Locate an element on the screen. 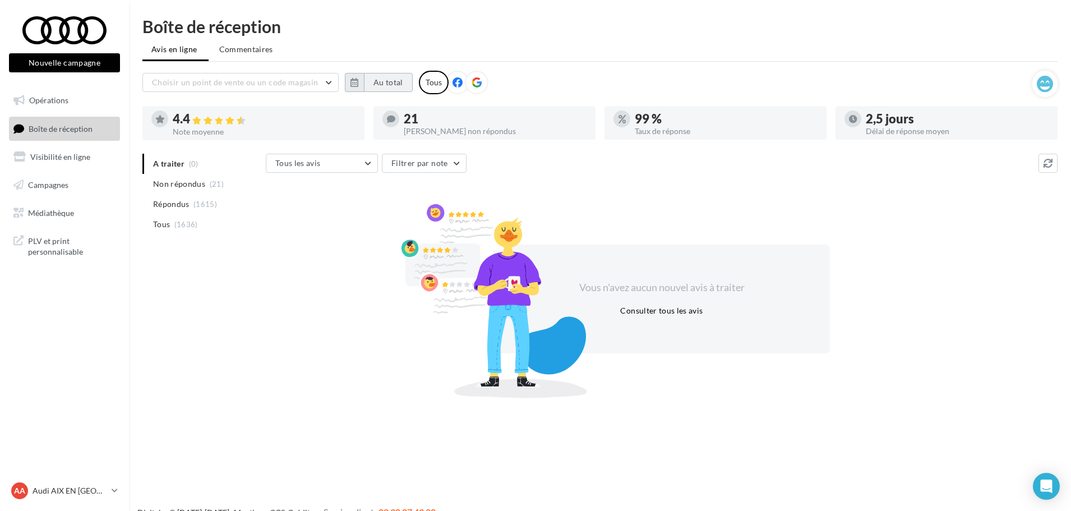  div: 4.4 is located at coordinates (264, 119).